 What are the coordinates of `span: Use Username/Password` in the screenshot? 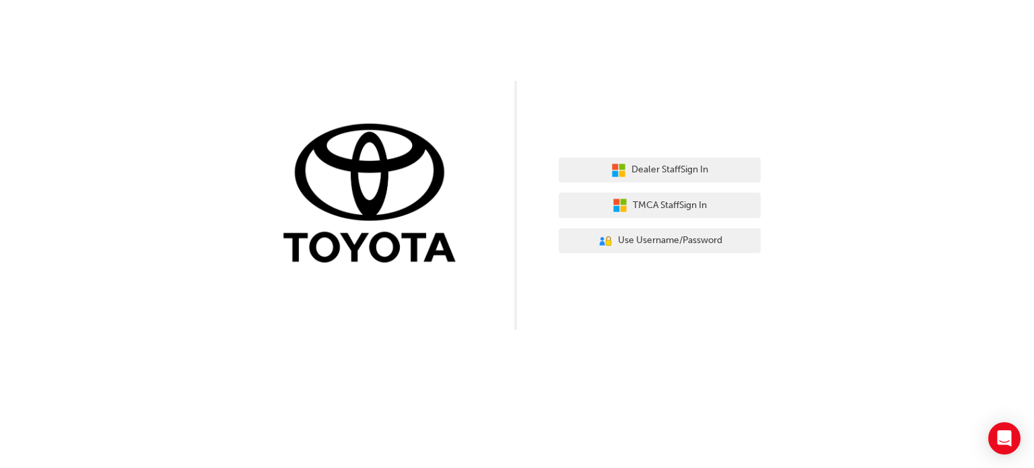 It's located at (670, 240).